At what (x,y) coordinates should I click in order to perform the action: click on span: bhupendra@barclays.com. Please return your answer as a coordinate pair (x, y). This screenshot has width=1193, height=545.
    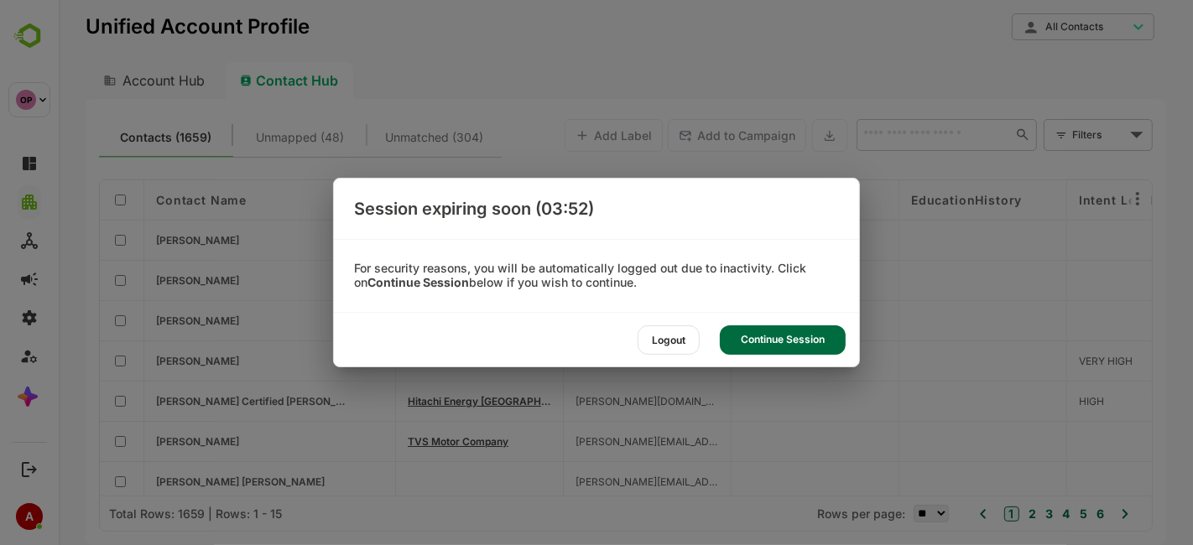
    Looking at the image, I should click on (588, 280).